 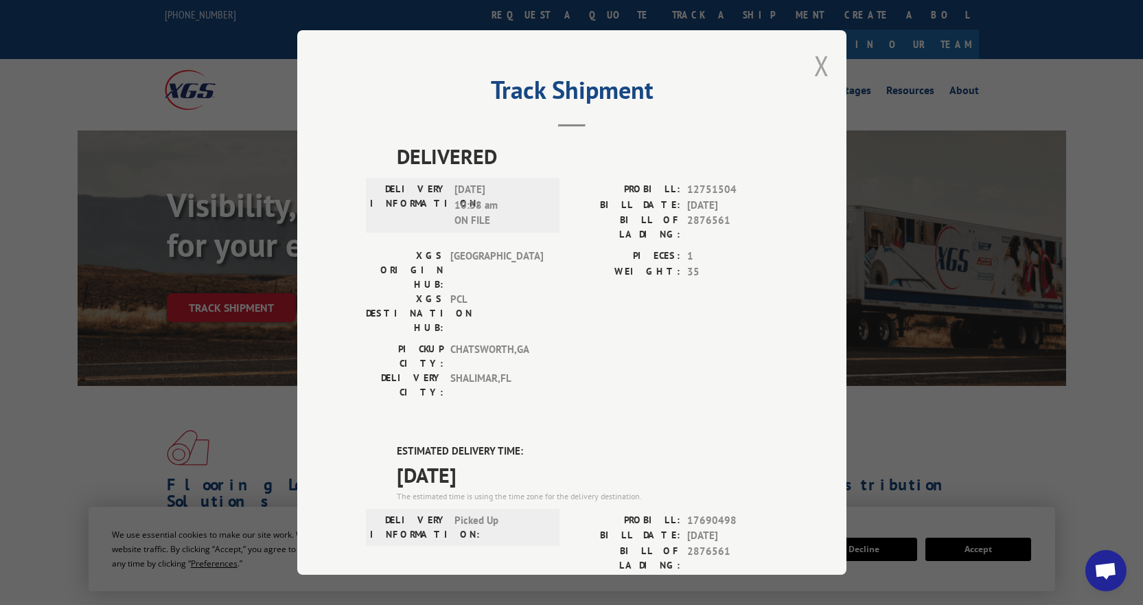 I want to click on label: ESTIMATED DELIVERY TIME:, so click(x=587, y=451).